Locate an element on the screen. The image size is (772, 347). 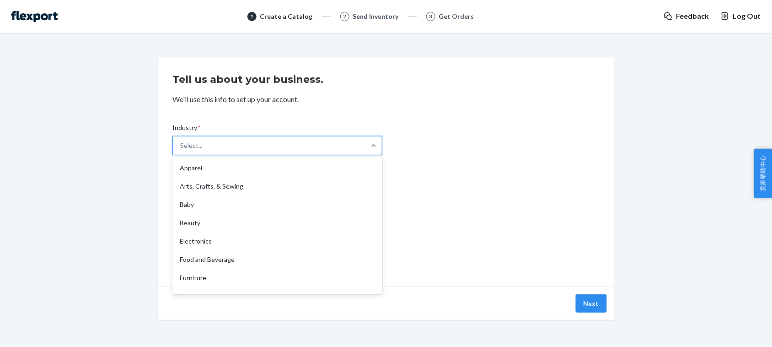
div: Send Inventory is located at coordinates (376, 16).